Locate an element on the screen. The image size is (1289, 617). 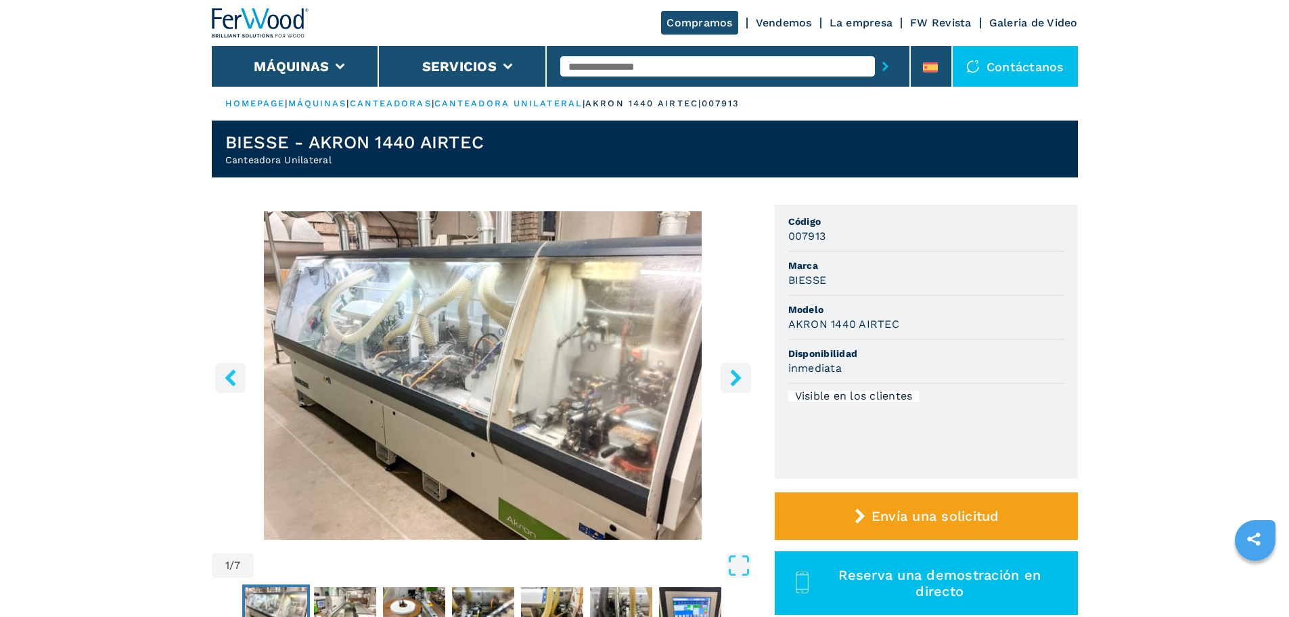
div: Contáctanos is located at coordinates (1015, 66).